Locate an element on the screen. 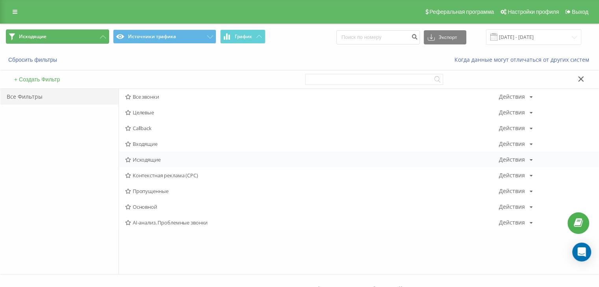 The width and height of the screenshot is (599, 287). span: Основной is located at coordinates (312, 207).